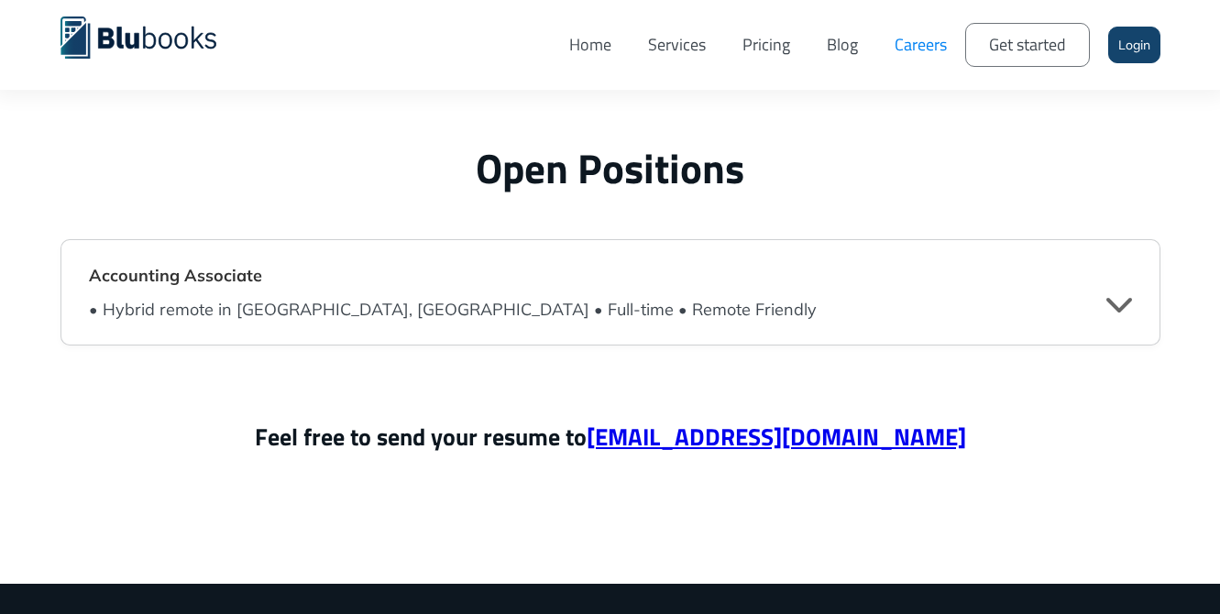 The width and height of the screenshot is (1220, 614). Describe the element at coordinates (590, 45) in the screenshot. I see `a: Home` at that location.